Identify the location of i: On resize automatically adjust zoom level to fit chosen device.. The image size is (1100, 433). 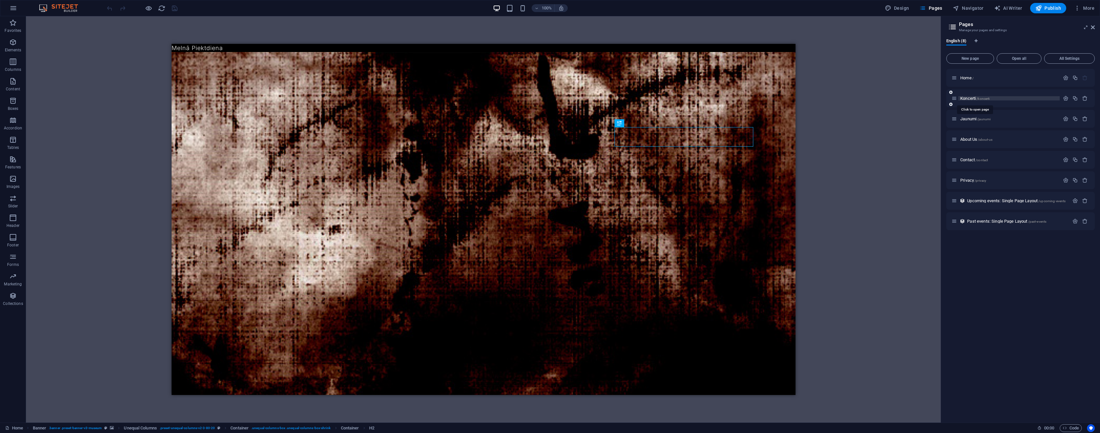
(561, 8).